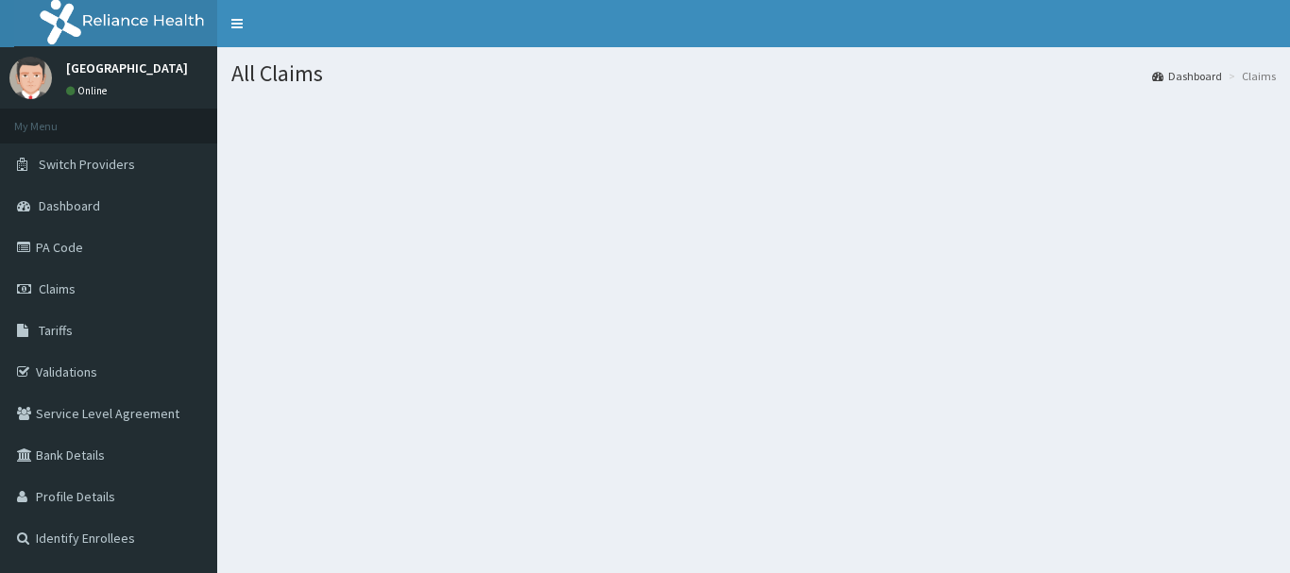 Image resolution: width=1290 pixels, height=573 pixels. I want to click on span: Dashboard, so click(69, 206).